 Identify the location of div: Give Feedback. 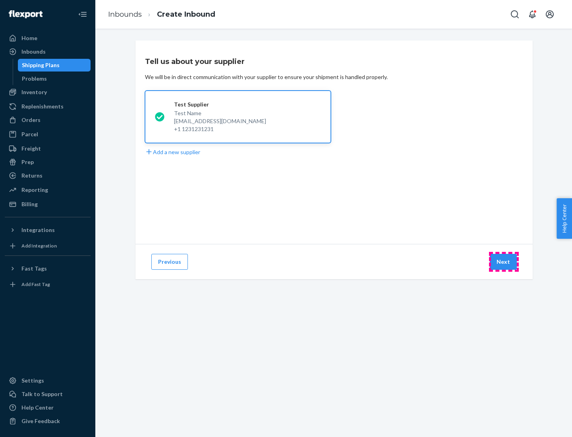
(40, 421).